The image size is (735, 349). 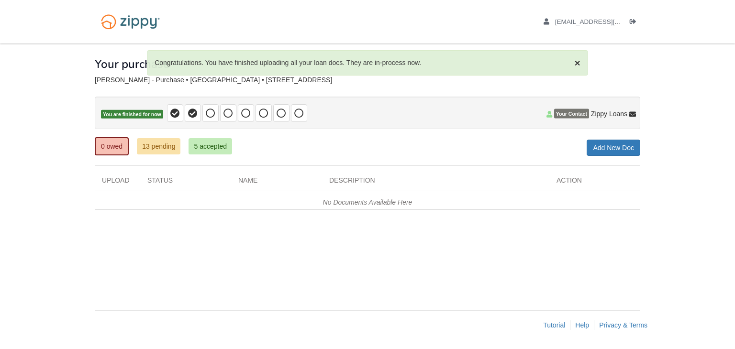 What do you see at coordinates (368, 203) in the screenshot?
I see `em: No Documents Available Here` at bounding box center [368, 203].